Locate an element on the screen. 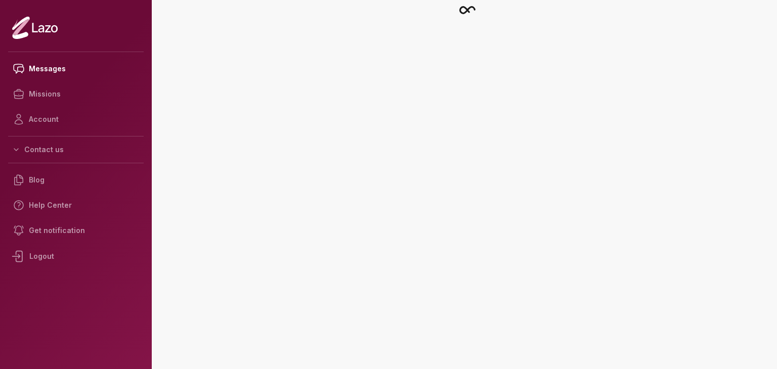 This screenshot has width=777, height=369. a: Blog is located at coordinates (76, 180).